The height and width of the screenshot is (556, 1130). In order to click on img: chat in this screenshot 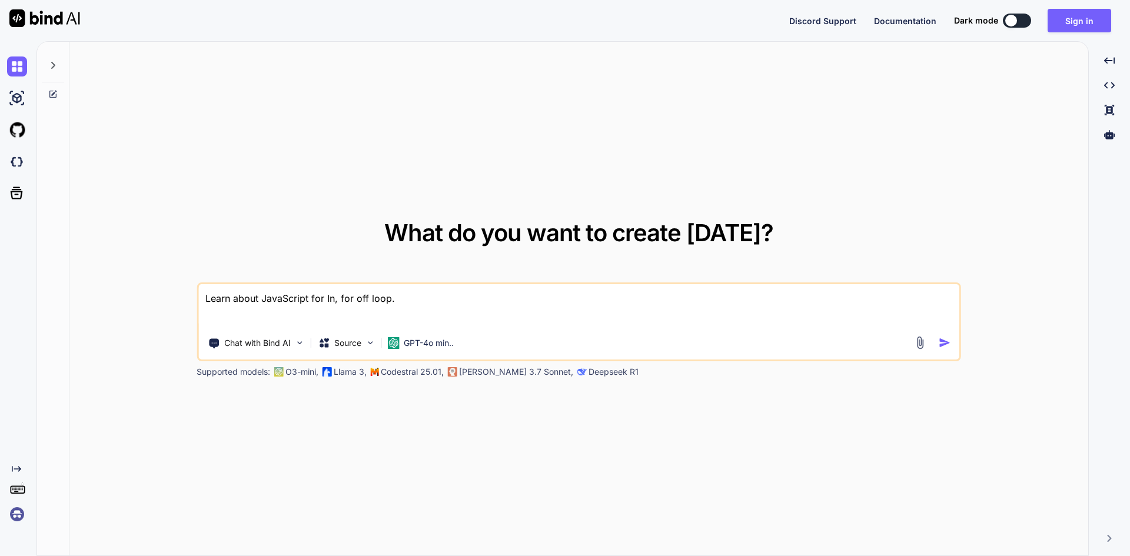, I will do `click(17, 66)`.